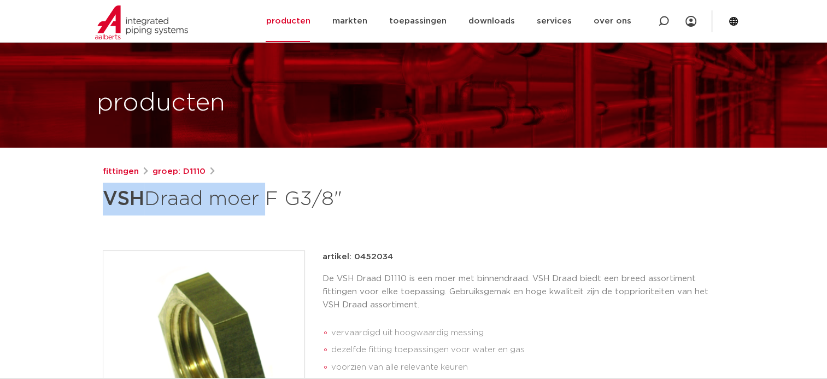 The height and width of the screenshot is (379, 827). What do you see at coordinates (528, 350) in the screenshot?
I see `li: dezelfde fitting toepassingen voor water en gas` at bounding box center [528, 350].